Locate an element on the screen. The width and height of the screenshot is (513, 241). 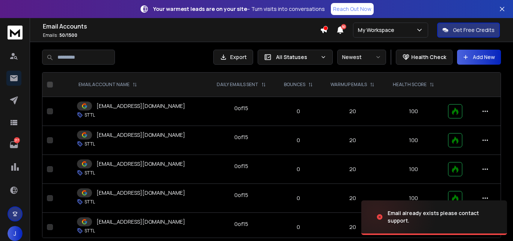
p: DAILY EMAILS SENT is located at coordinates (237, 84).